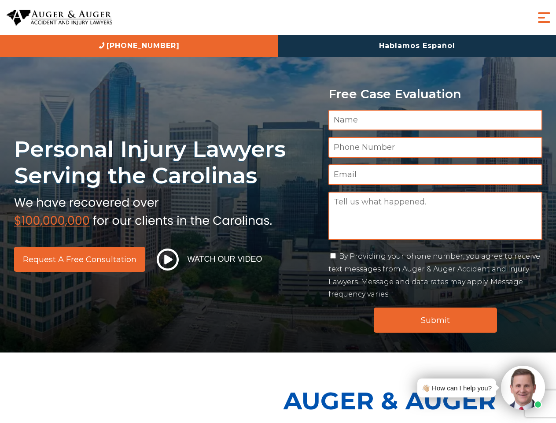  Describe the element at coordinates (457, 387) in the screenshot. I see `div: 👋🏼 How can I help you?` at that location.